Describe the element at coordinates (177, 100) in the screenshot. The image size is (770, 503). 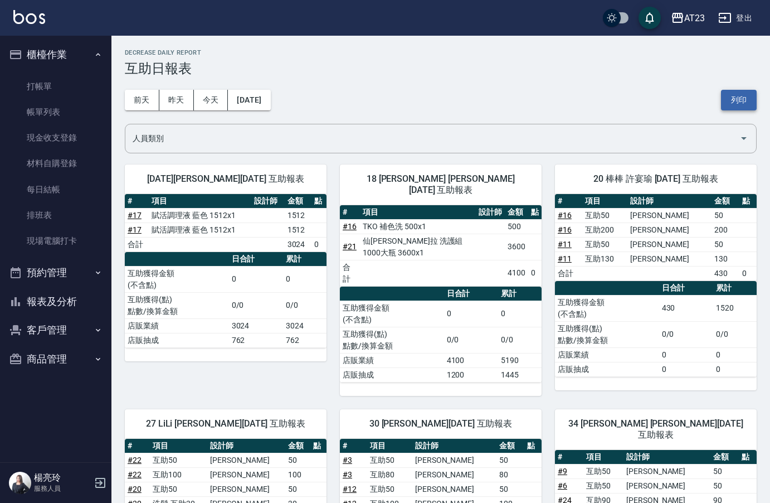
I see `button: 昨天` at that location.